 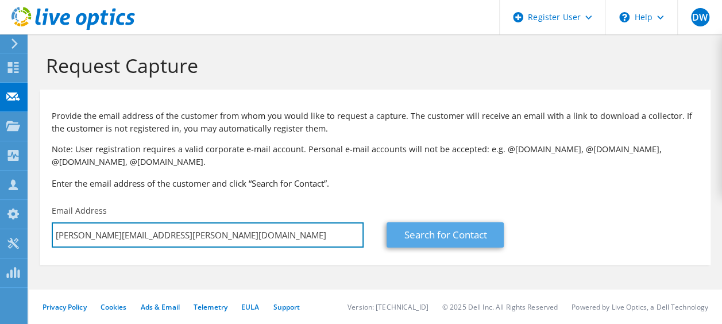 I want to click on svg: \n, so click(x=624, y=17).